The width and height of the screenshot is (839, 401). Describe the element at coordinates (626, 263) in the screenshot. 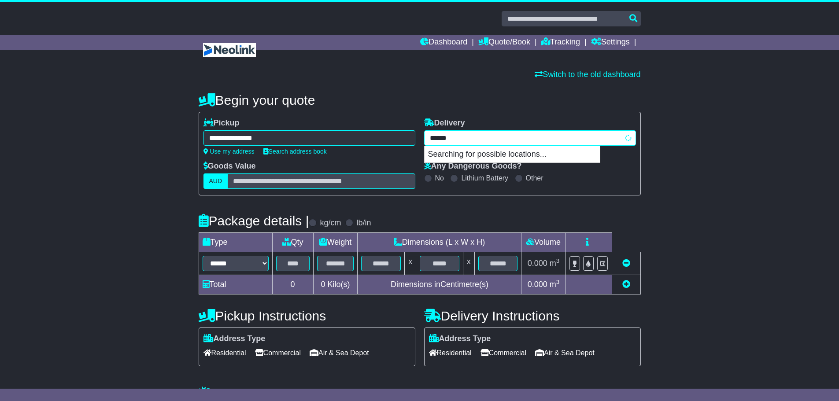

I see `a: Remove this item` at that location.